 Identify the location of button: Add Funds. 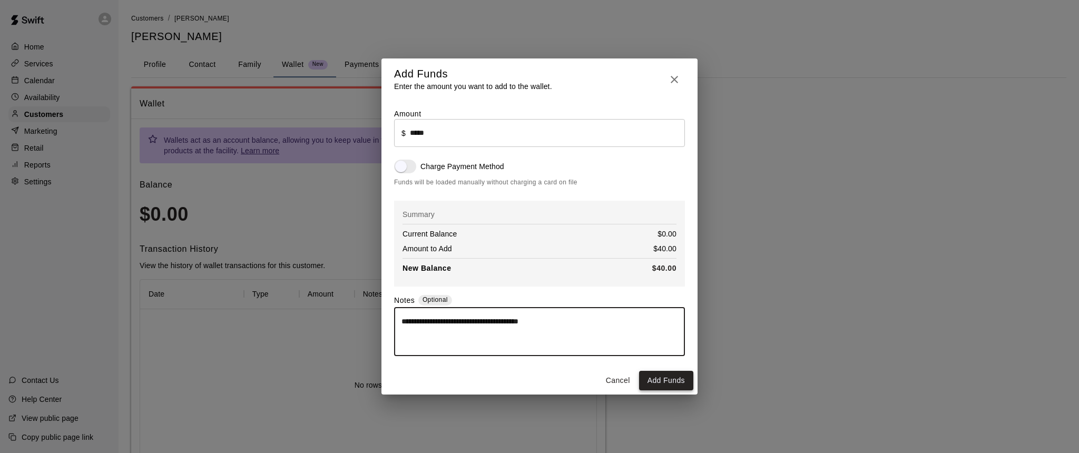
(666, 380).